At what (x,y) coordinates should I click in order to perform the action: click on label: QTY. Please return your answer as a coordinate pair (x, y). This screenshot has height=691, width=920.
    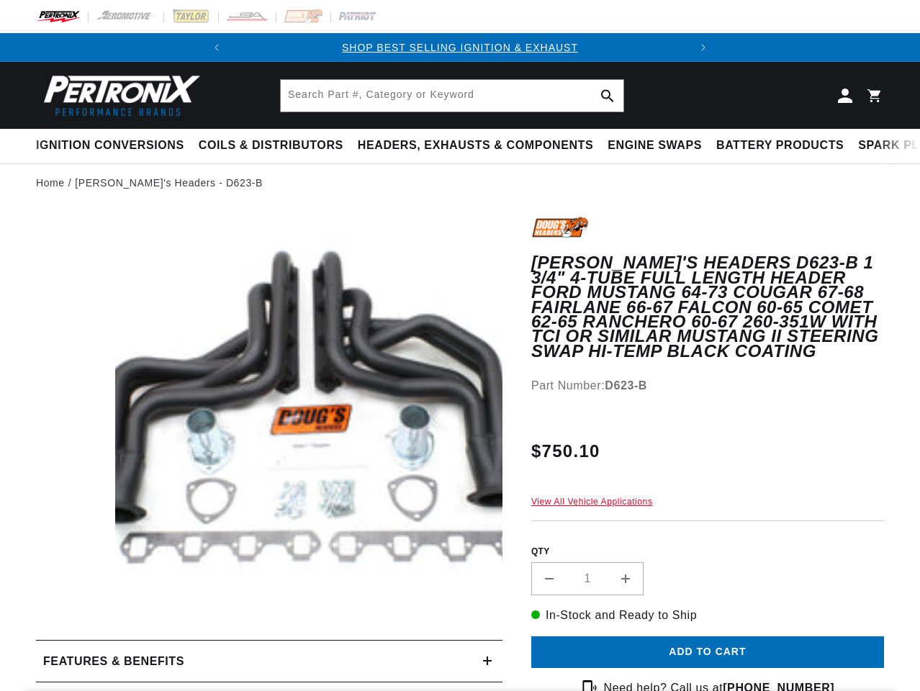
    Looking at the image, I should click on (708, 552).